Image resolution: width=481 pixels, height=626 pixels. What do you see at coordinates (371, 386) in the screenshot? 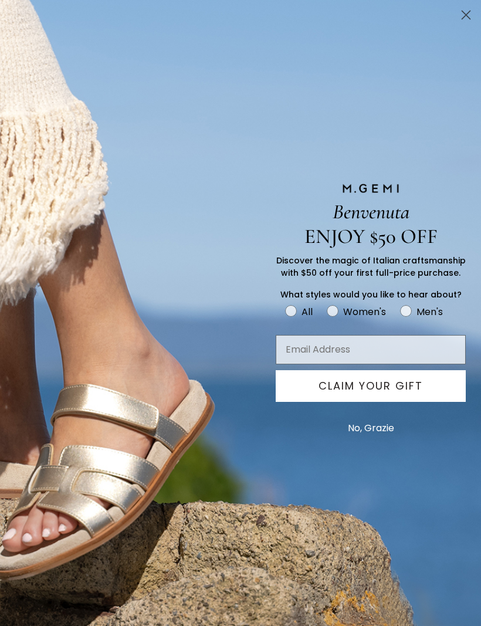
I see `button: CLAIM YOUR GIFT` at bounding box center [371, 386].